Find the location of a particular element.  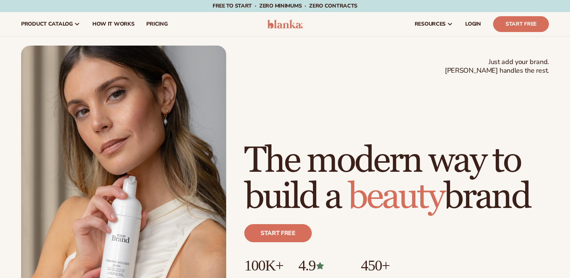

a: Start Free is located at coordinates (521, 24).